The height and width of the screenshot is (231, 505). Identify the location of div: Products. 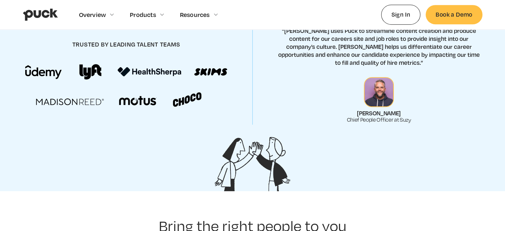
(143, 15).